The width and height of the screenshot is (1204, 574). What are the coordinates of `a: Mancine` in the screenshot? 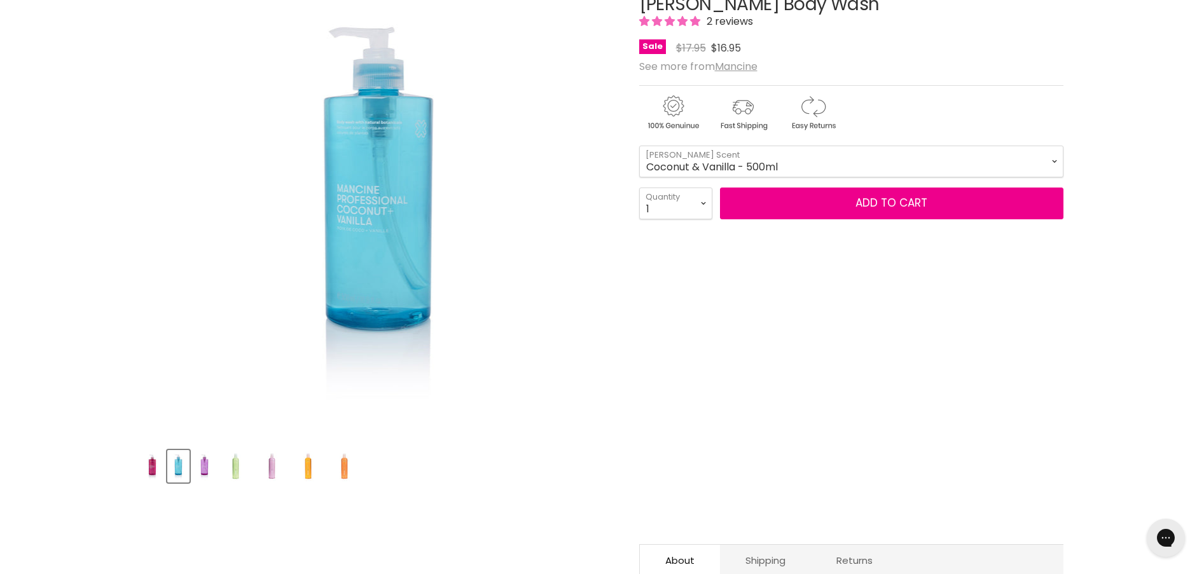 It's located at (736, 66).